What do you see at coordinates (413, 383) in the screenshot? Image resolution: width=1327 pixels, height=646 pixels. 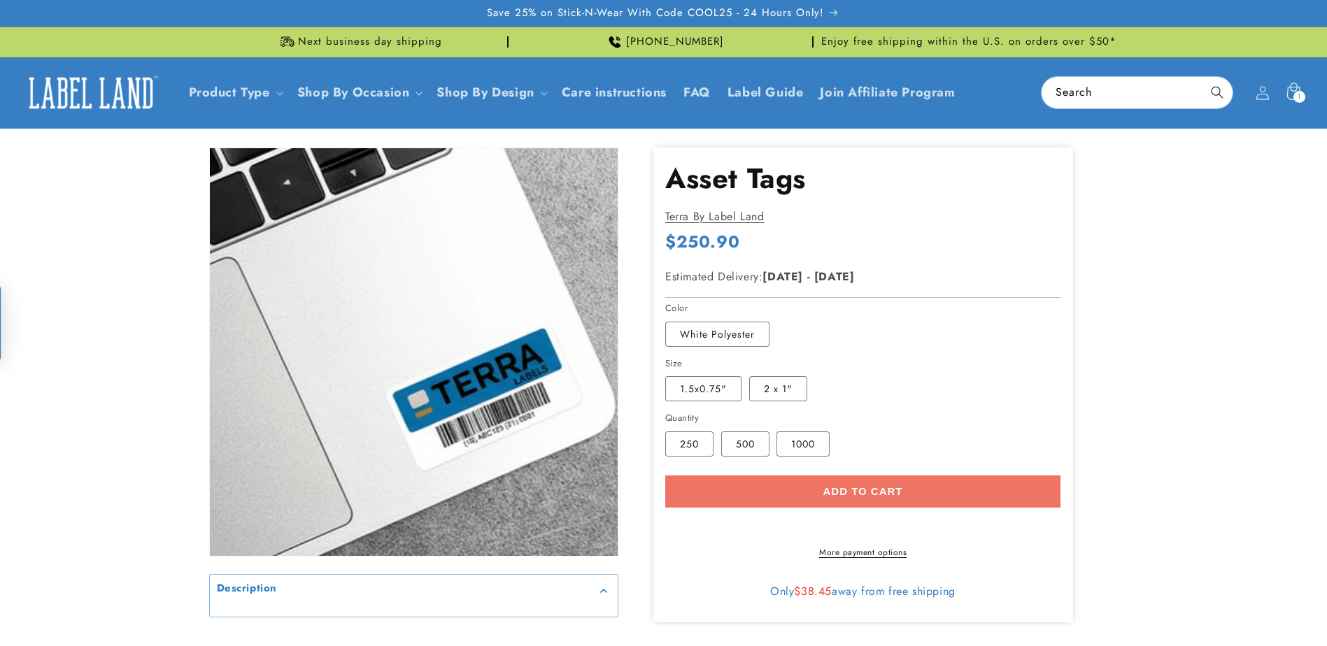 I see `media-gallery: Gallery Viewer` at bounding box center [413, 383].